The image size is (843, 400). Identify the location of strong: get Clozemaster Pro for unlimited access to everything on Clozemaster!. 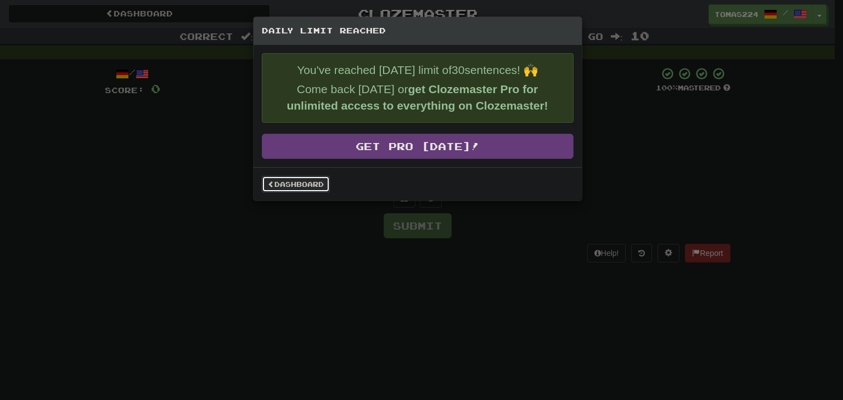
(417, 97).